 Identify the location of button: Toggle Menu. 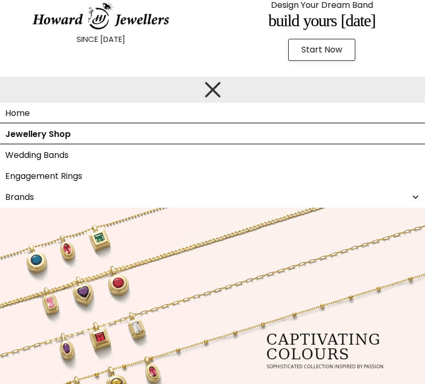
(213, 90).